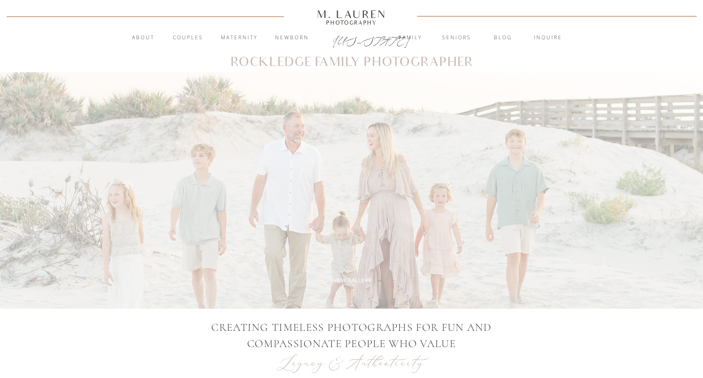 The width and height of the screenshot is (703, 378). Describe the element at coordinates (351, 362) in the screenshot. I see `p: Legacy & Authenticity` at that location.